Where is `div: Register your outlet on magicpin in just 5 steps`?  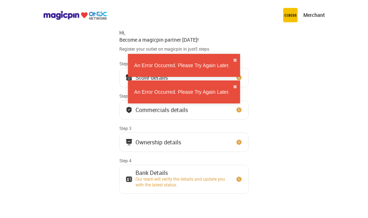
div: Register your outlet on magicpin in just 5 steps is located at coordinates (184, 49).